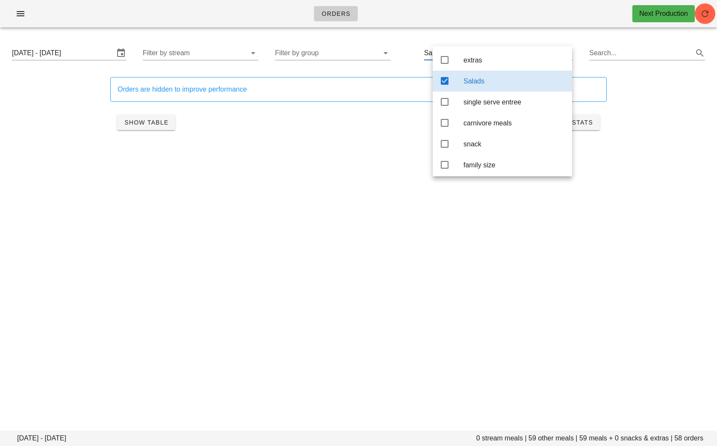 This screenshot has width=717, height=446. I want to click on div: SaladsClear Filter by tod, so click(499, 53).